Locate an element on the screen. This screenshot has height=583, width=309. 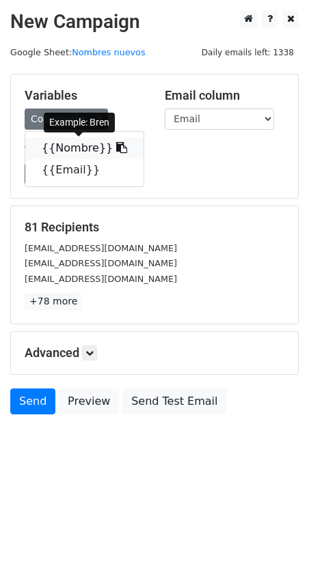
span: Daily emails left: 1338 is located at coordinates (247, 53).